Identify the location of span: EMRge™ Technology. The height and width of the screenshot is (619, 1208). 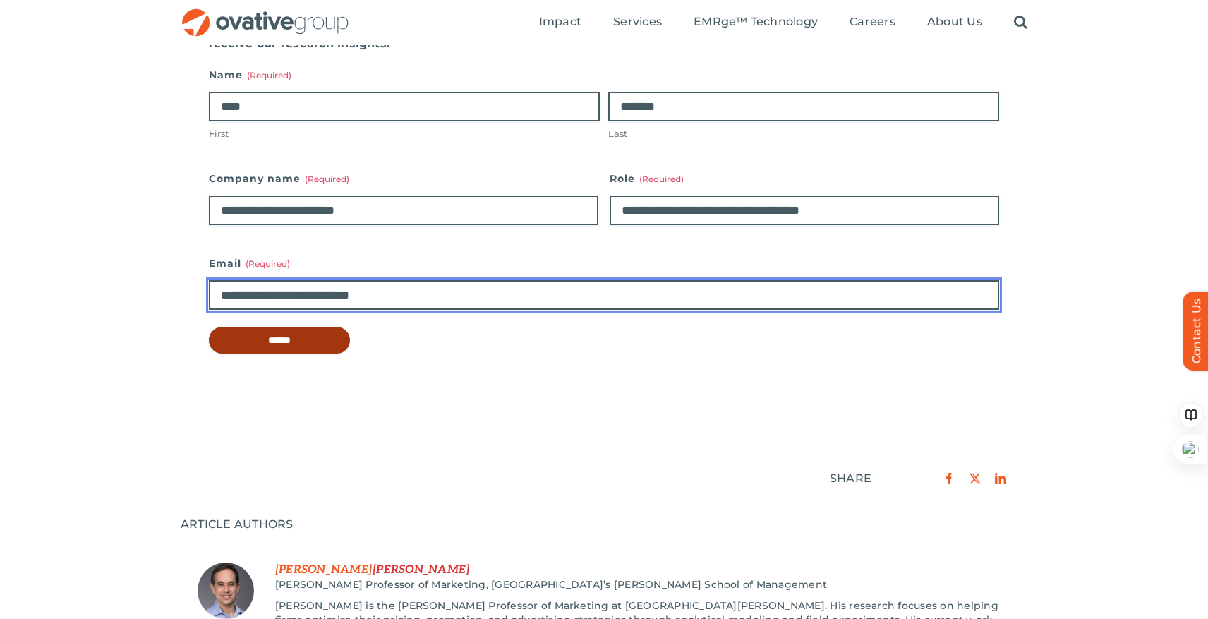
(755, 22).